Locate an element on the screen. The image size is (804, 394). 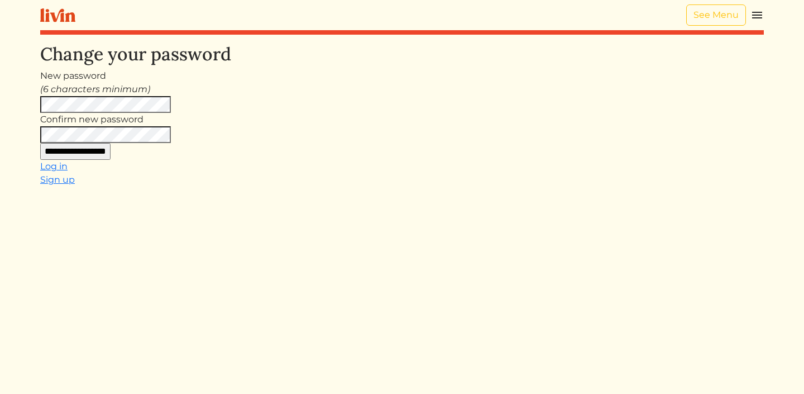
a: Sign up is located at coordinates (58, 179).